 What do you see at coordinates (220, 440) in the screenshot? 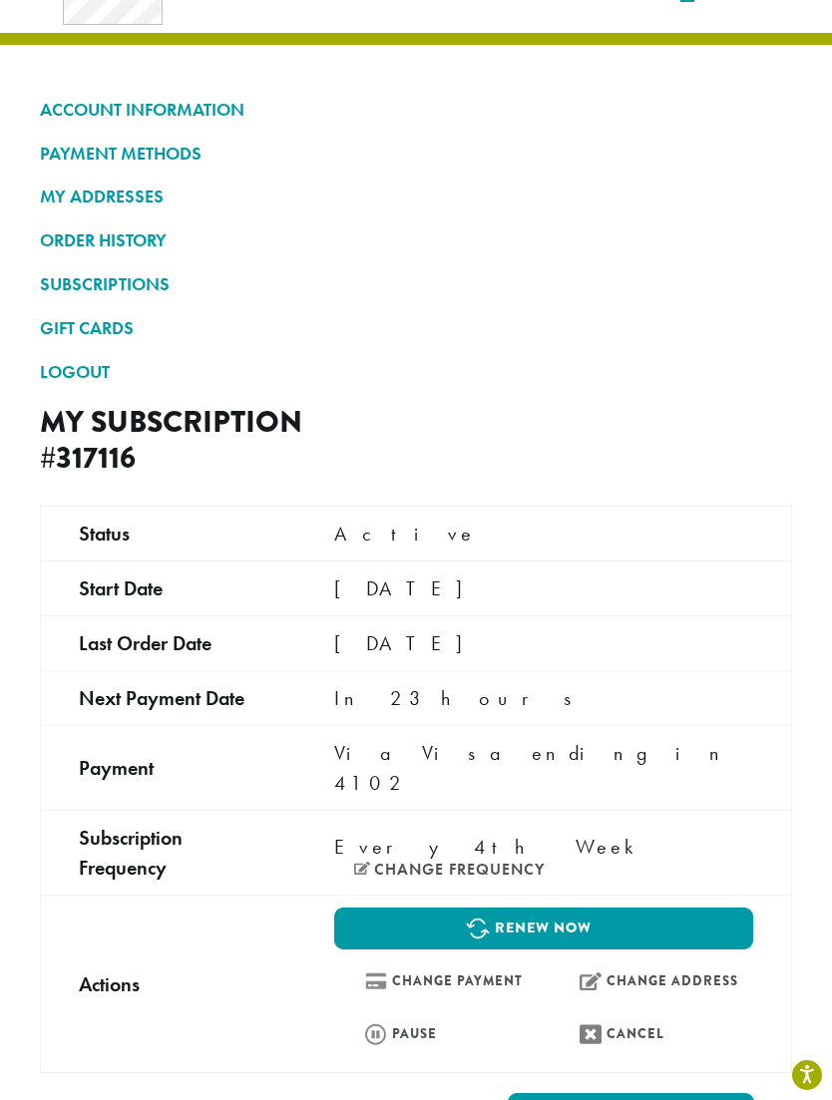
I see `h2: My Subscription #317116` at bounding box center [220, 440].